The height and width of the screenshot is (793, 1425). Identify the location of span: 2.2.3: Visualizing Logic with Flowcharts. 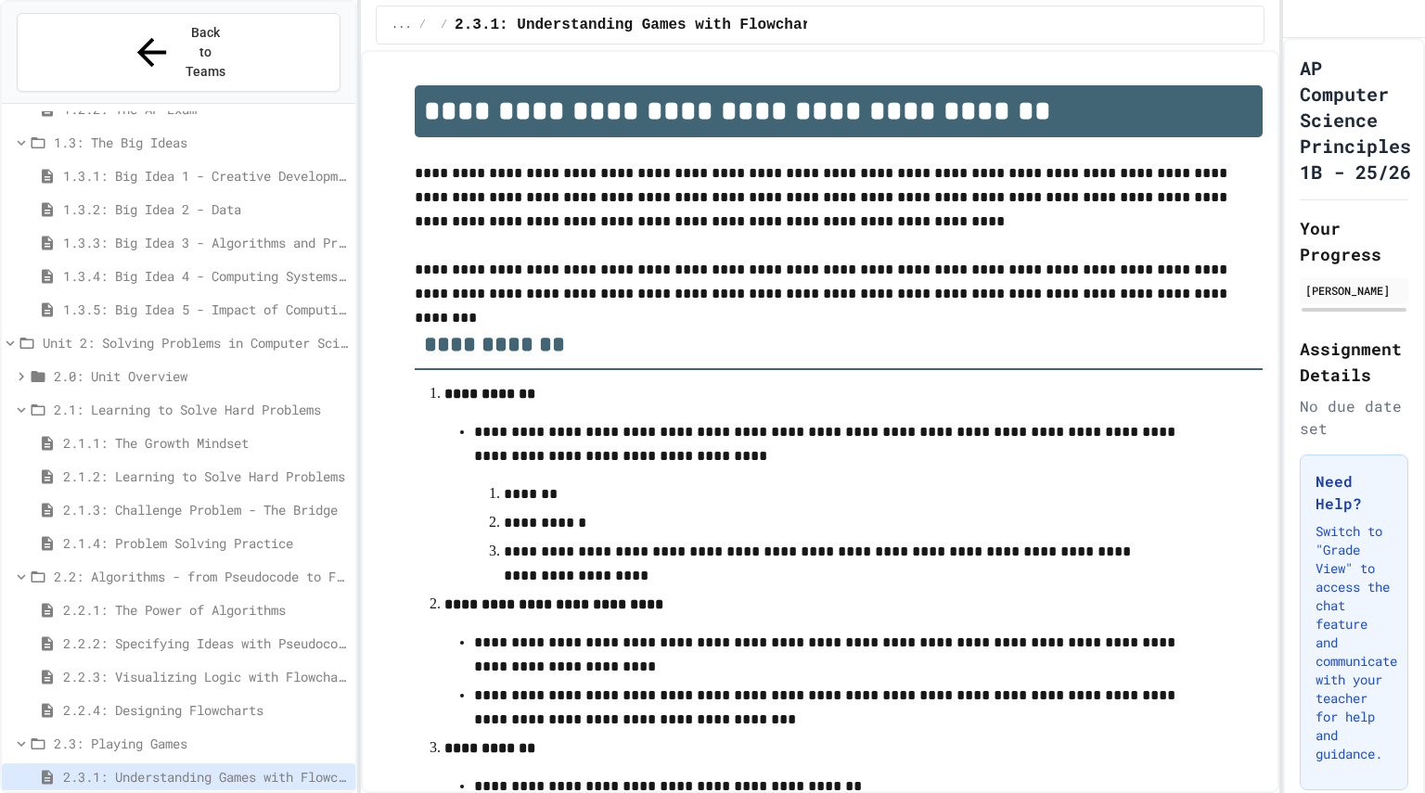
(205, 676).